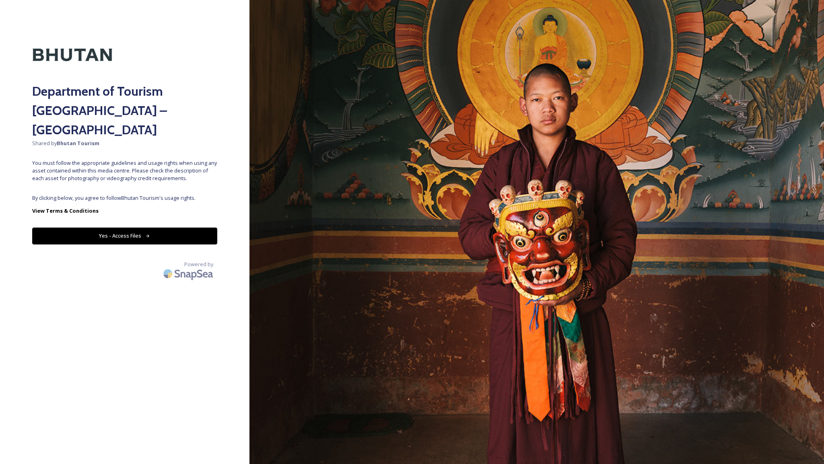 The image size is (824, 464). I want to click on img: Kingdom-of-Bhutan-Logo.png, so click(72, 55).